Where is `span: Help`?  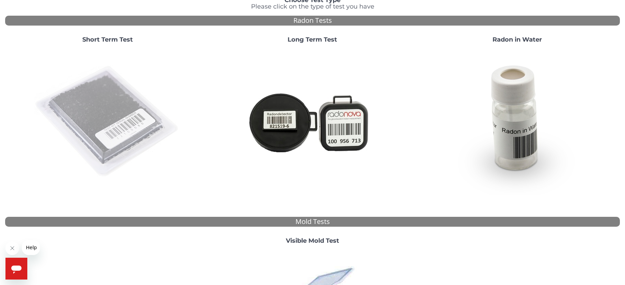 span: Help is located at coordinates (10, 8).